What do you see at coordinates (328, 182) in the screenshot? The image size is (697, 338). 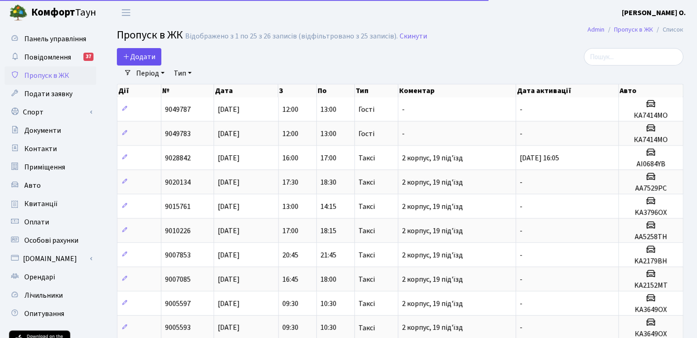 I see `span: 18:30` at bounding box center [328, 182].